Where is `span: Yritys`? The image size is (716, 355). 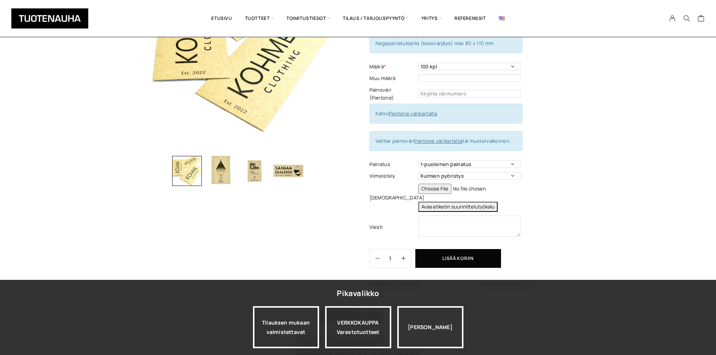
span: Yritys is located at coordinates (431, 18).